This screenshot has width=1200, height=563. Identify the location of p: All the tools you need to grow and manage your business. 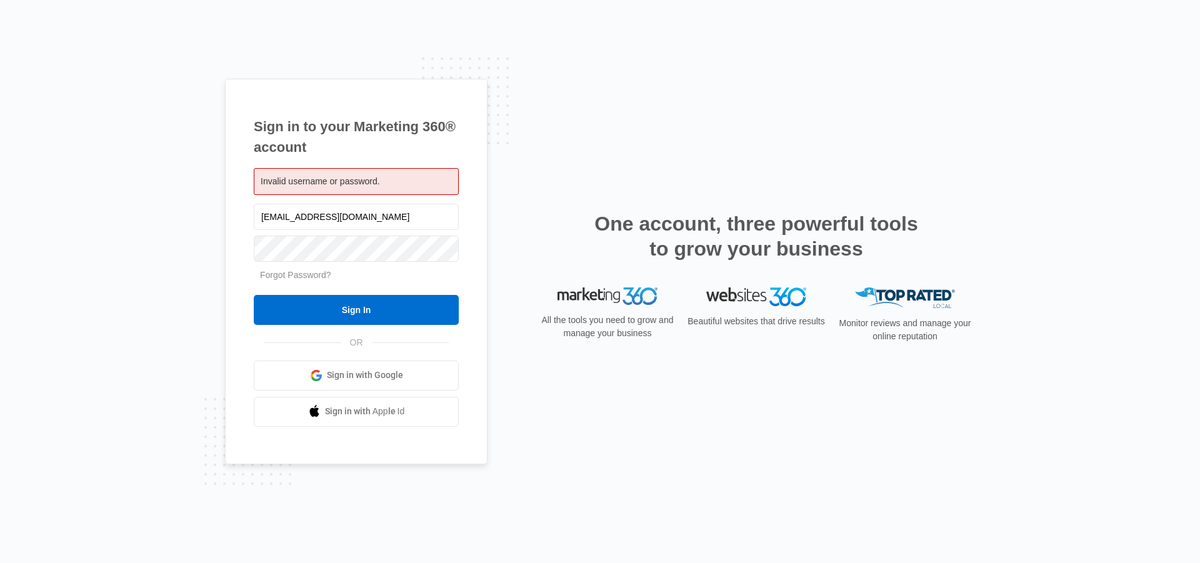
(608, 327).